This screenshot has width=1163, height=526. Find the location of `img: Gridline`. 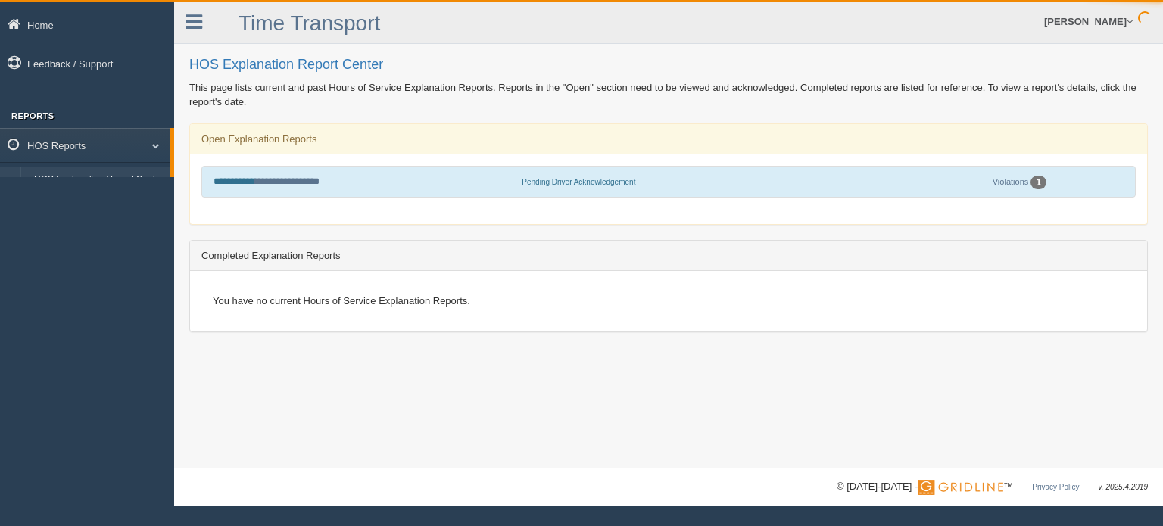

img: Gridline is located at coordinates (960, 487).